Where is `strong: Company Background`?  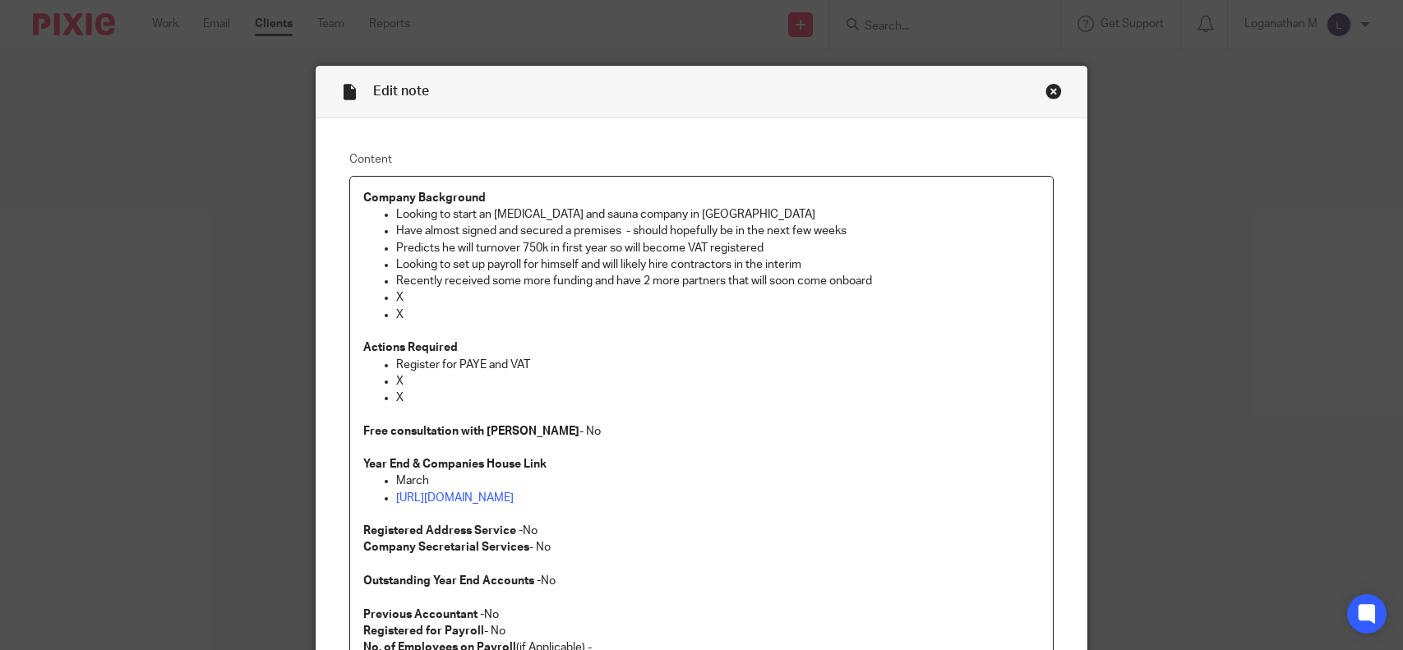 strong: Company Background is located at coordinates (424, 198).